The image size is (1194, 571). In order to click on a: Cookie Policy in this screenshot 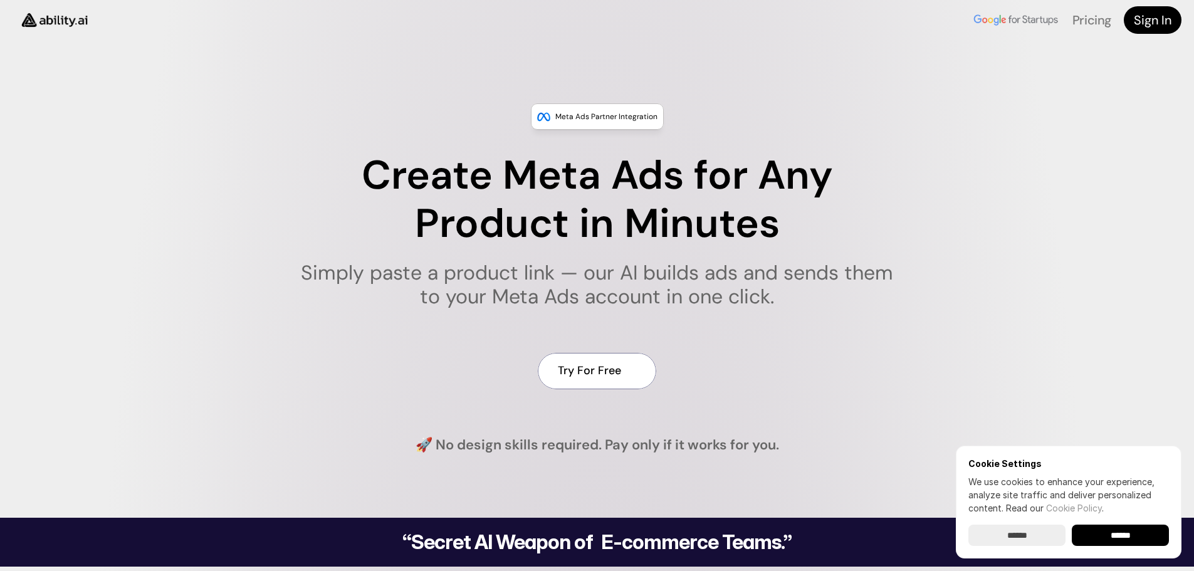, I will do `click(1074, 508)`.